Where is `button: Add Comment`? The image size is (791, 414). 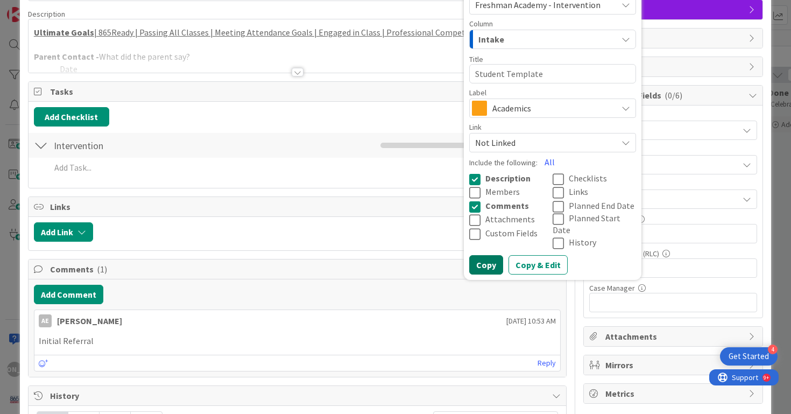 button: Add Comment is located at coordinates (68, 295).